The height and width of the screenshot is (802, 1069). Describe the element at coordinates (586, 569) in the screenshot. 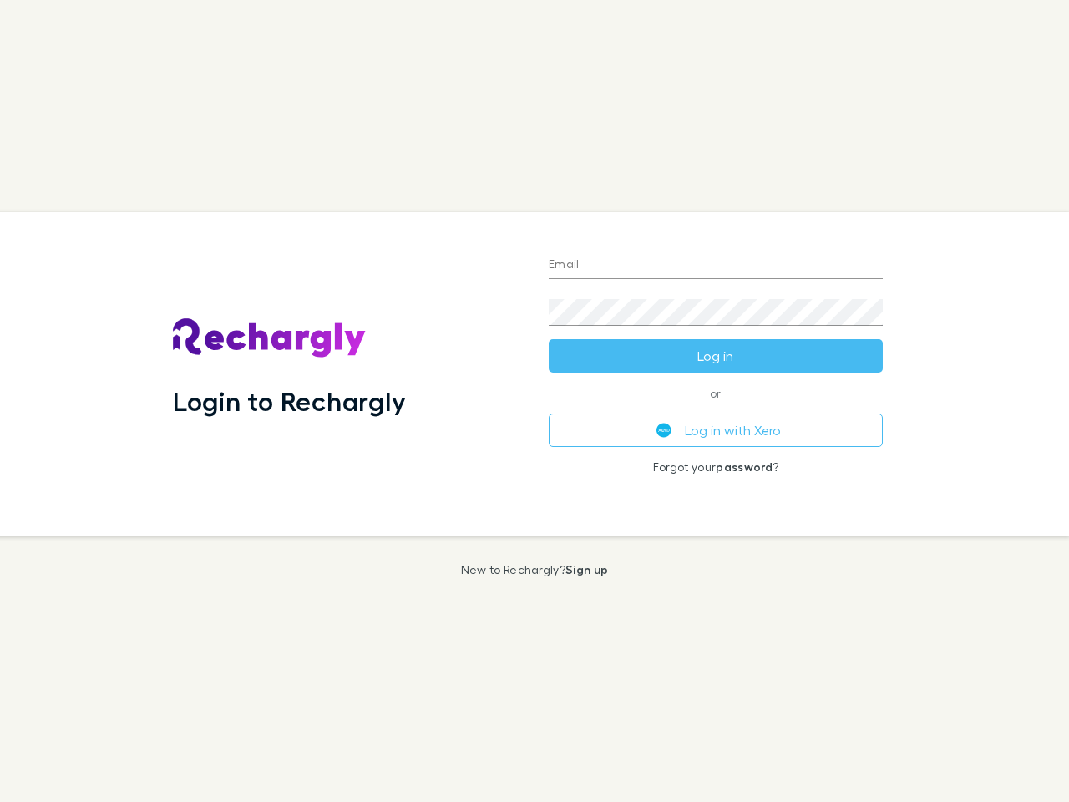

I see `a: Sign up` at that location.